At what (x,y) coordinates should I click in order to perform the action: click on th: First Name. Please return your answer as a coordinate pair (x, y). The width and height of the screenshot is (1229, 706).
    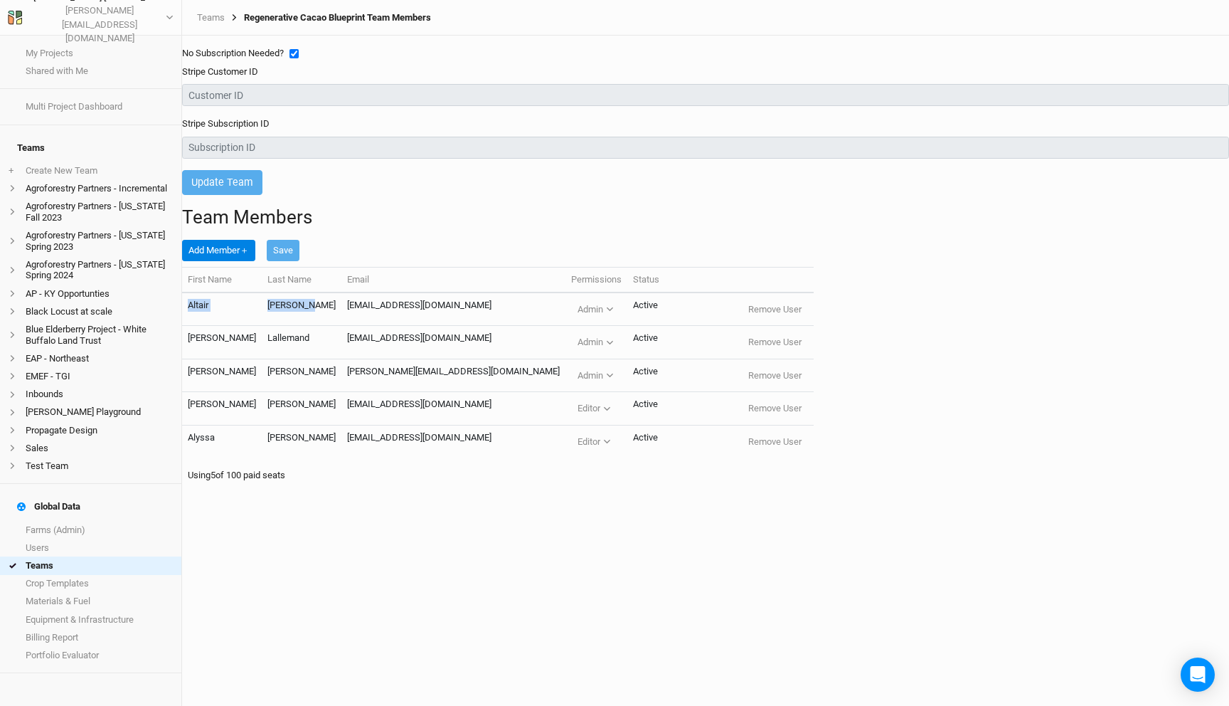
    Looking at the image, I should click on (222, 280).